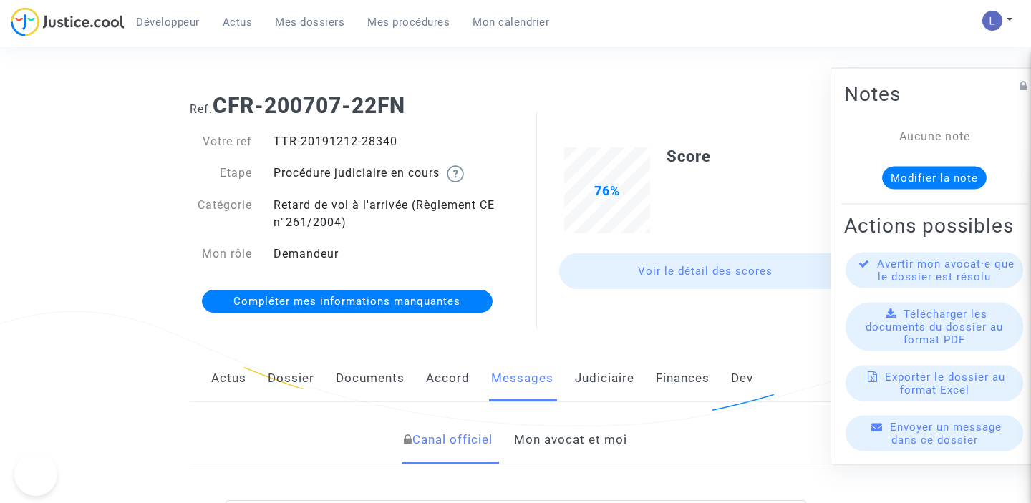 Image resolution: width=1031 pixels, height=503 pixels. I want to click on div: Mon rôle, so click(221, 254).